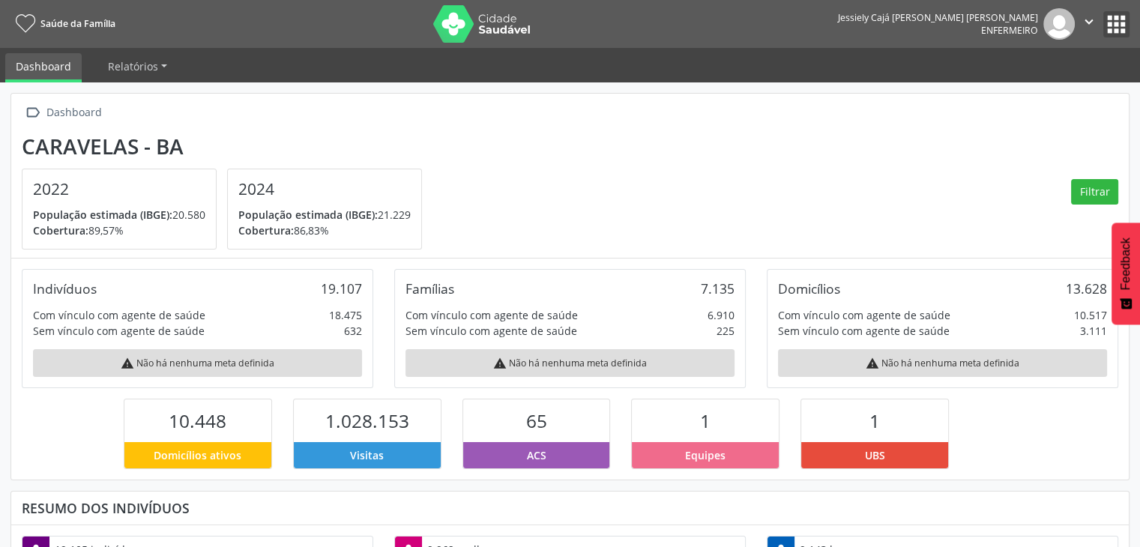 The height and width of the screenshot is (547, 1140). I want to click on div: 19.107, so click(341, 289).